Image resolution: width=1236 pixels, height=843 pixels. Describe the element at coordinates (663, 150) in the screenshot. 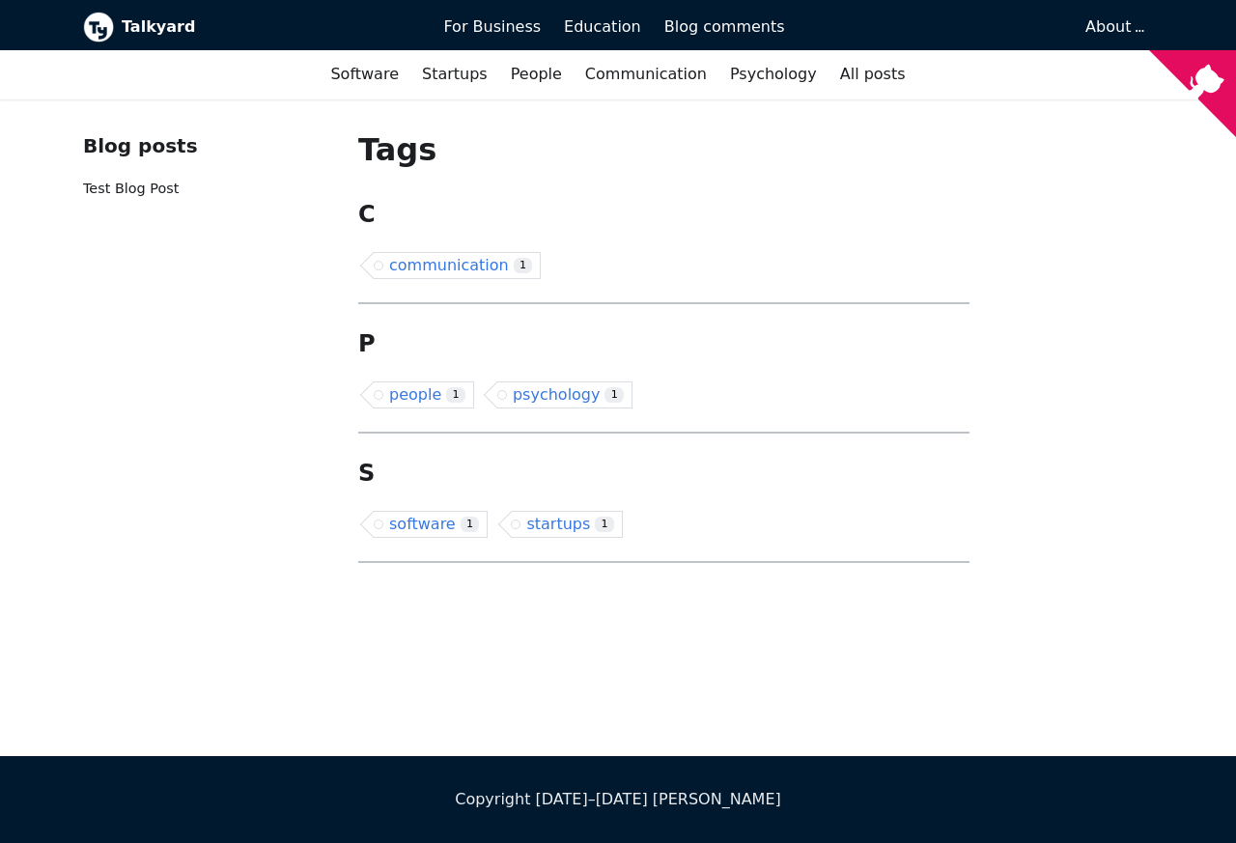

I see `h1: Tags` at that location.